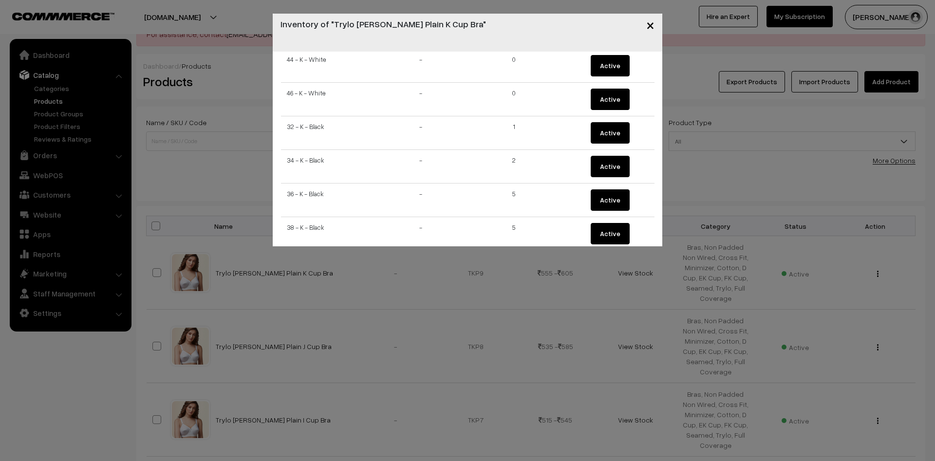  What do you see at coordinates (328, 234) in the screenshot?
I see `td: 38 - K - Black` at bounding box center [328, 234].